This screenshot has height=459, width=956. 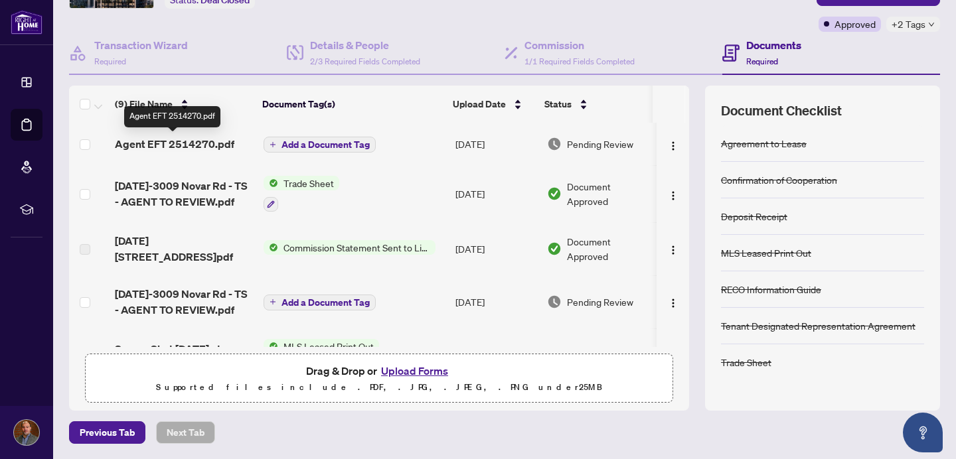 What do you see at coordinates (321, 357) in the screenshot?
I see `button: Status IconMLS Leased Print Out` at bounding box center [321, 357].